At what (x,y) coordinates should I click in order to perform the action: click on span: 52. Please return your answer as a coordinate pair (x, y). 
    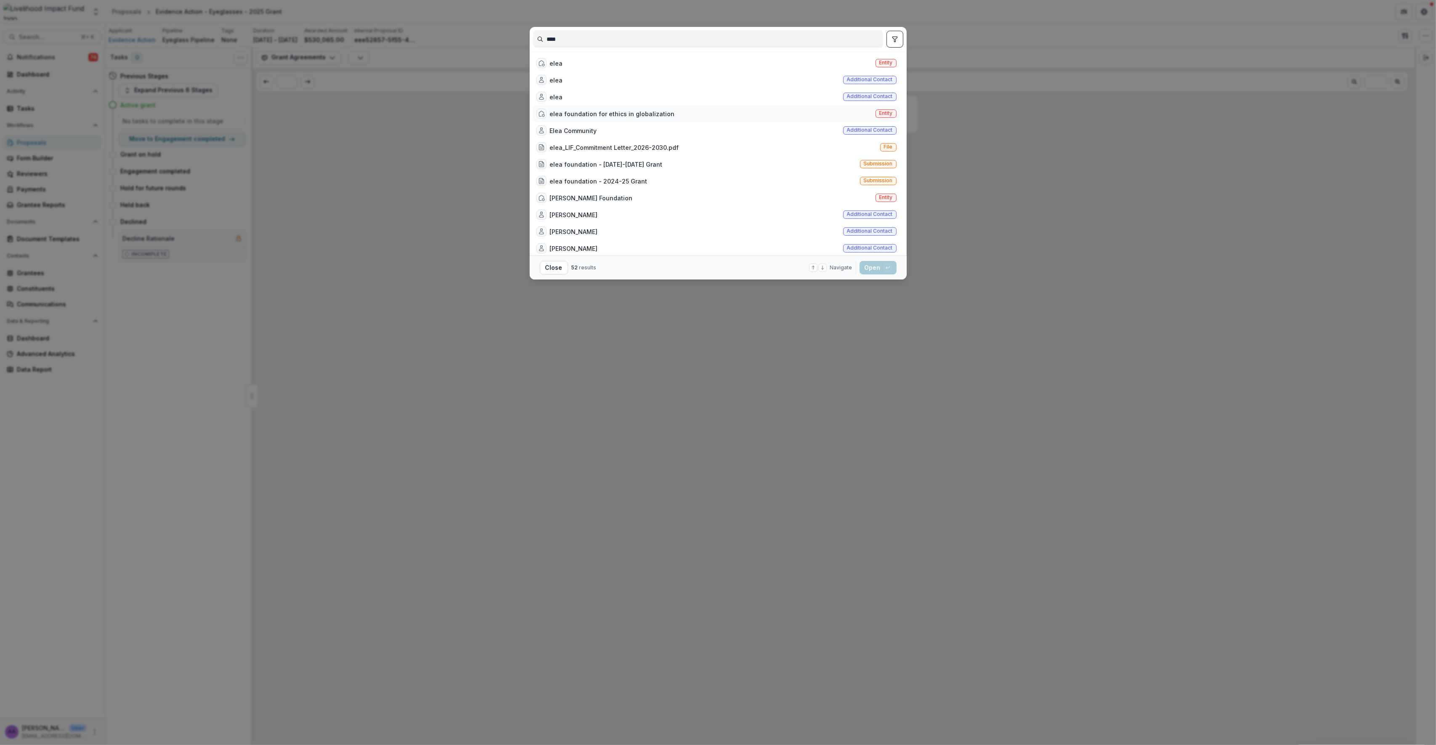
    Looking at the image, I should click on (575, 267).